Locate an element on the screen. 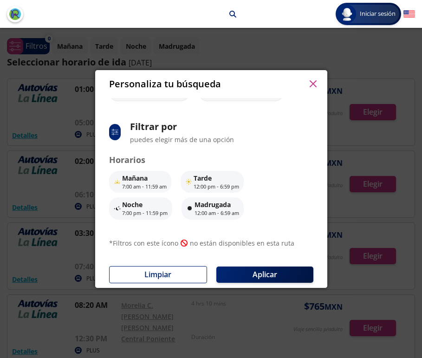 The height and width of the screenshot is (358, 422). span: Iniciar sesión is located at coordinates (378, 14).